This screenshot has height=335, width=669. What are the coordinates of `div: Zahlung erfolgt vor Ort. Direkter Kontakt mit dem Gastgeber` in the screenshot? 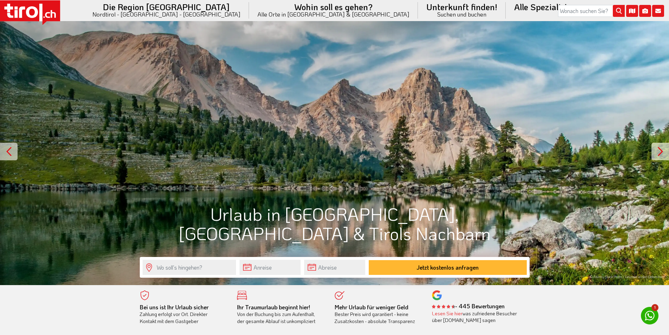 It's located at (183, 314).